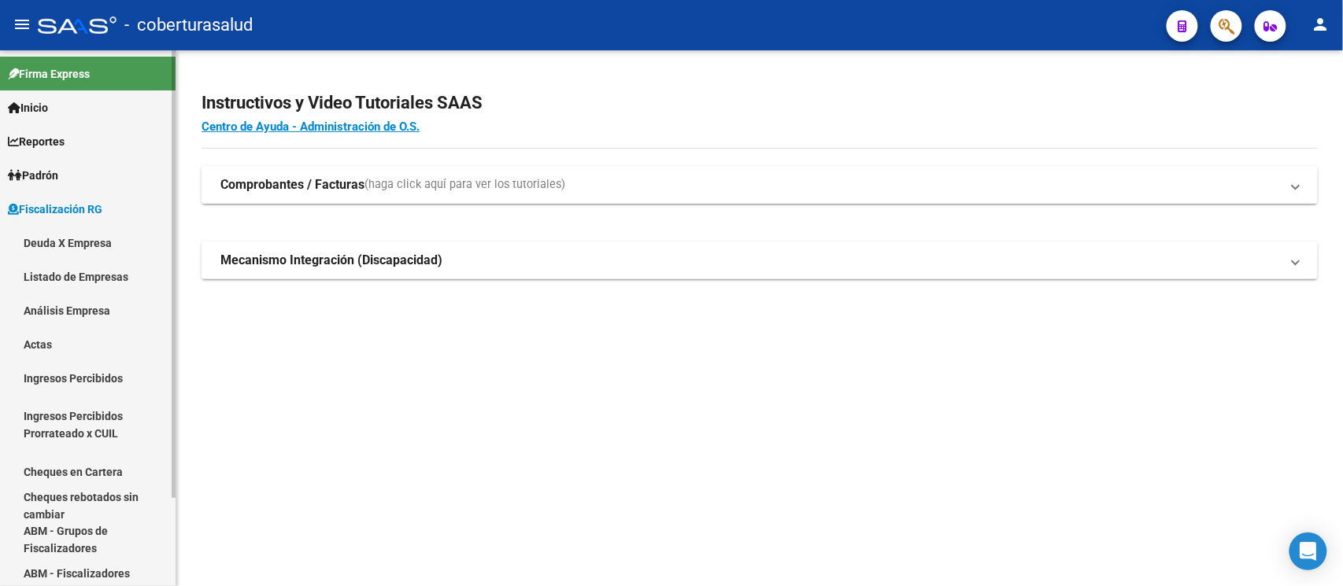 The height and width of the screenshot is (586, 1343). Describe the element at coordinates (1308, 552) in the screenshot. I see `div: Open Intercom Messenger` at that location.